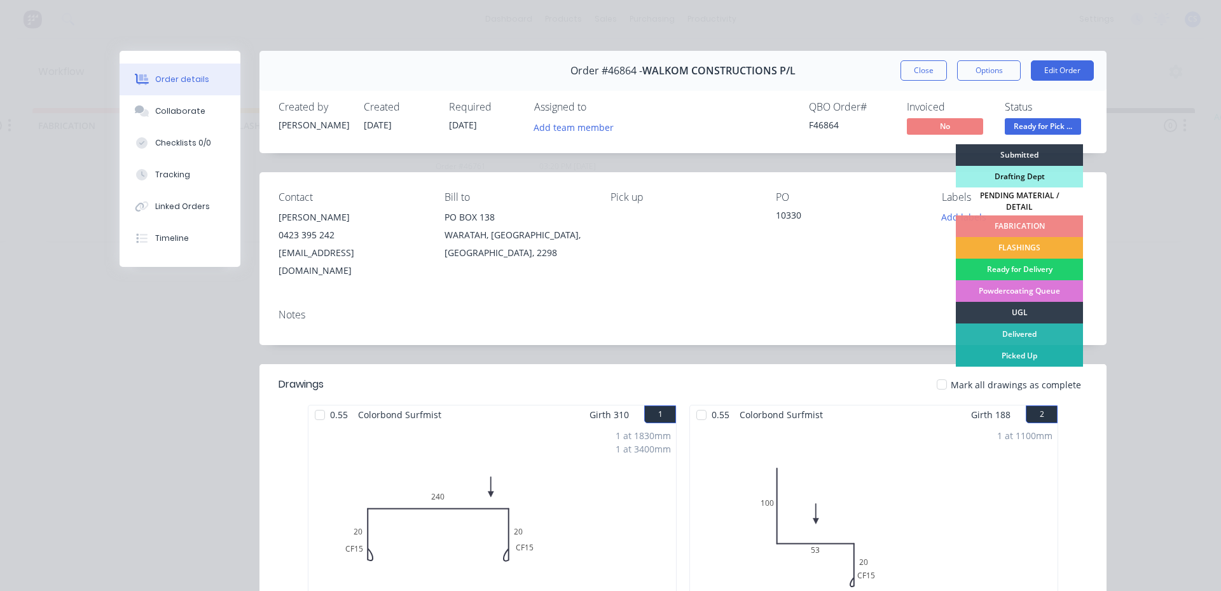 The image size is (1221, 591). What do you see at coordinates (301, 385) in the screenshot?
I see `div: Drawings` at bounding box center [301, 385].